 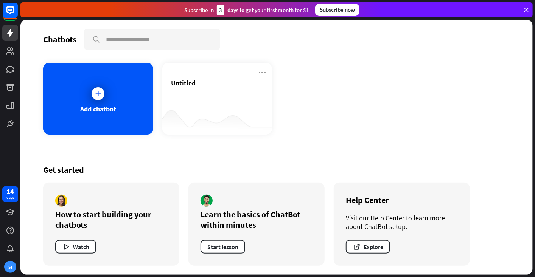 What do you see at coordinates (111, 220) in the screenshot?
I see `div: How to start building your chatbots` at bounding box center [111, 220].